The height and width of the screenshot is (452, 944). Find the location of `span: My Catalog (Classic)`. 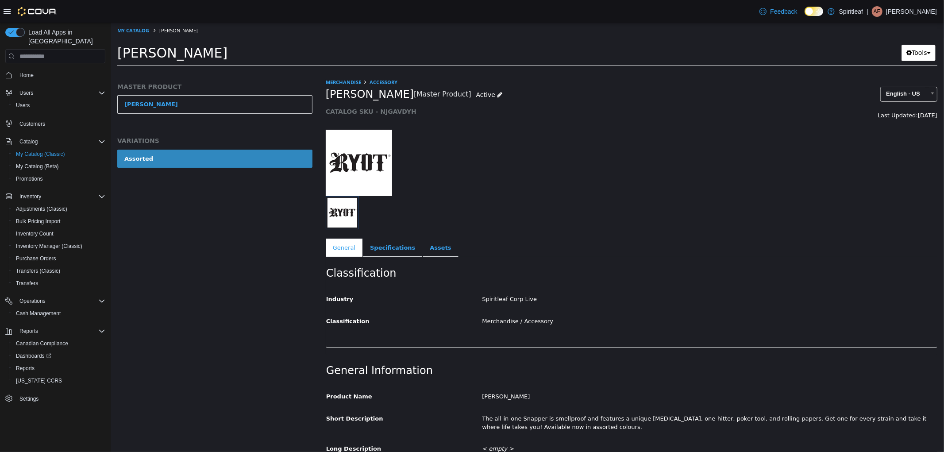

span: My Catalog (Classic) is located at coordinates (40, 154).